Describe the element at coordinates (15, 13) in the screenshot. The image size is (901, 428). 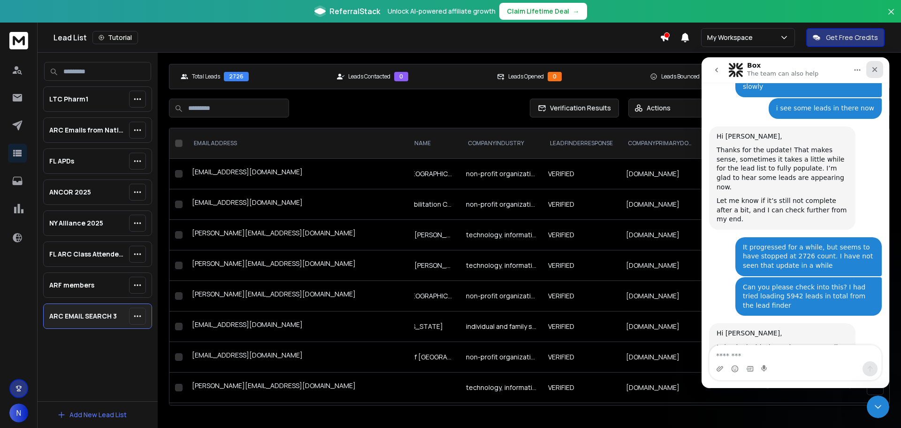
I see `button: go back` at that location.